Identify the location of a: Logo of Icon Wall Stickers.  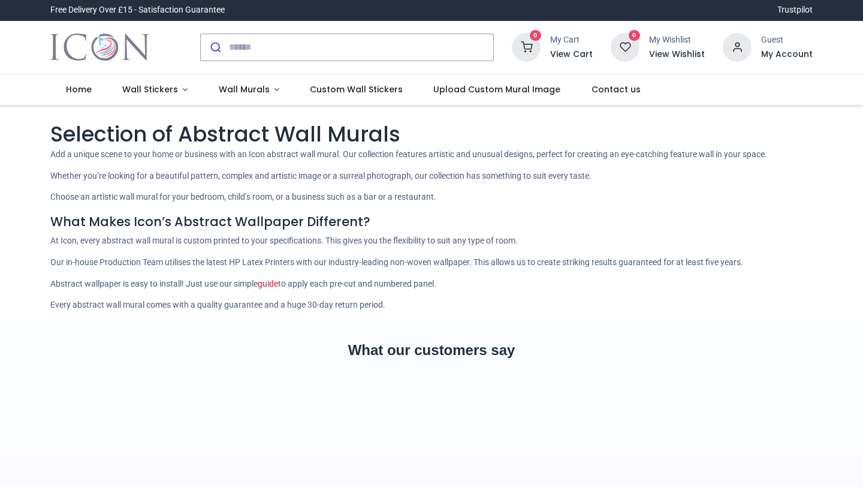
(100, 47).